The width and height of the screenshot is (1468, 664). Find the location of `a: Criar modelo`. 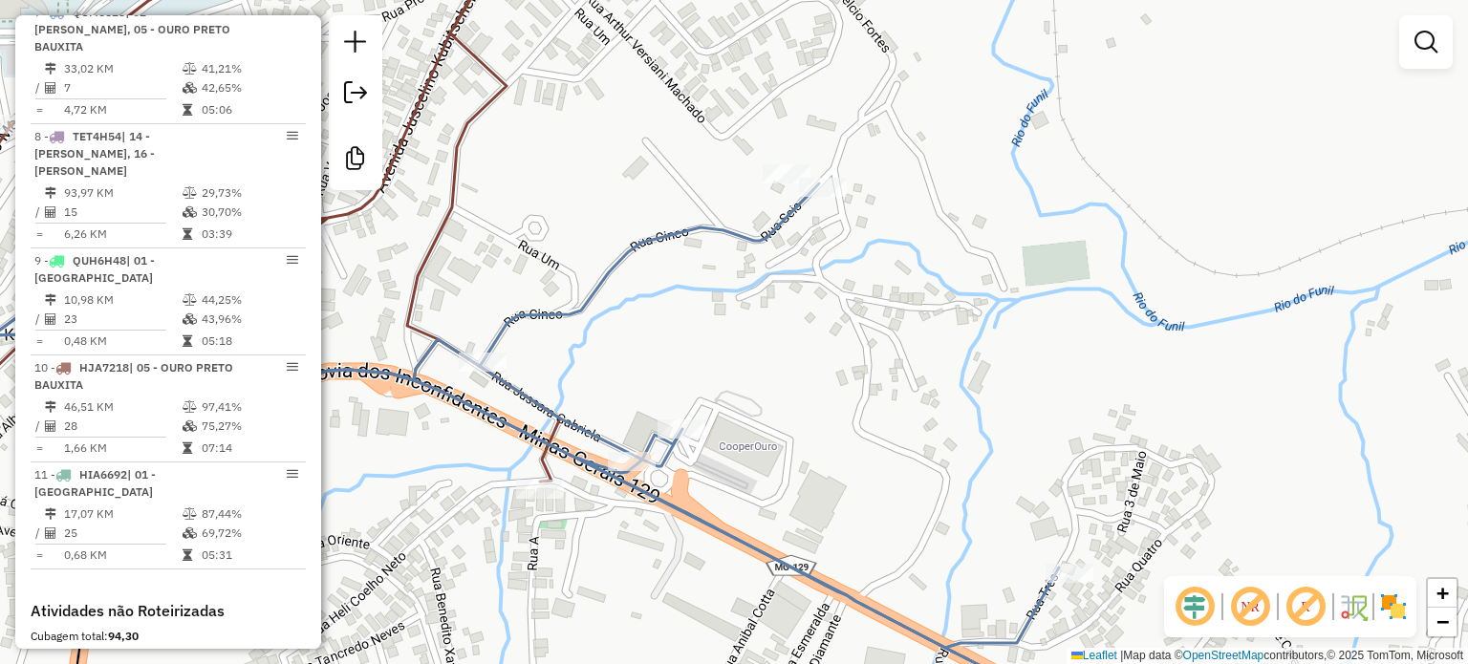

a: Criar modelo is located at coordinates (355, 161).